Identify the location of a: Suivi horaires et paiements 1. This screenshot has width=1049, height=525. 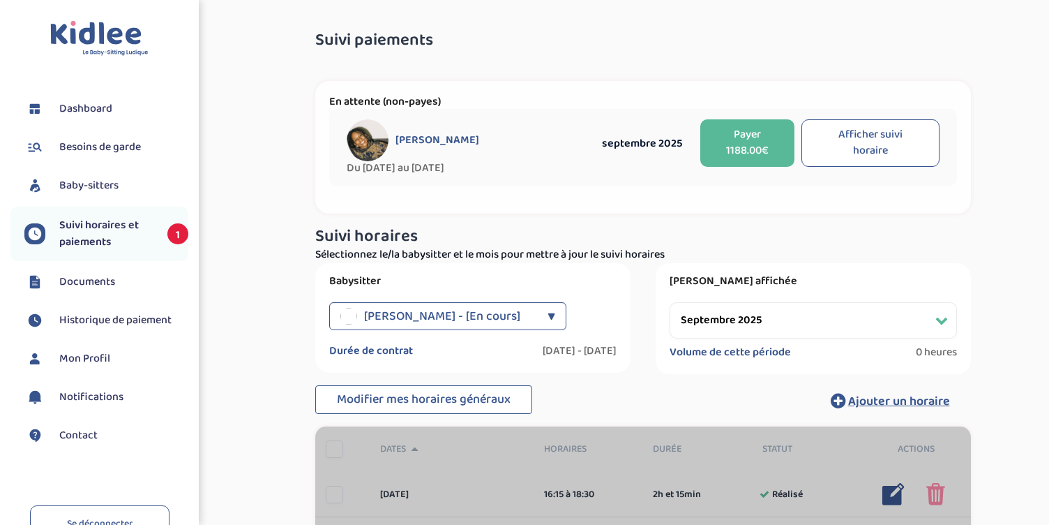
(106, 234).